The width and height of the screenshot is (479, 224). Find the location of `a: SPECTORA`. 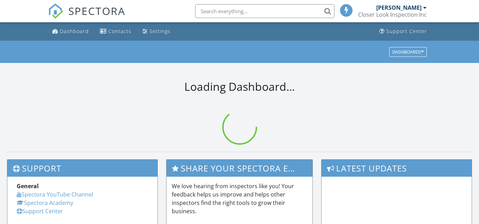

a: SPECTORA is located at coordinates (87, 17).